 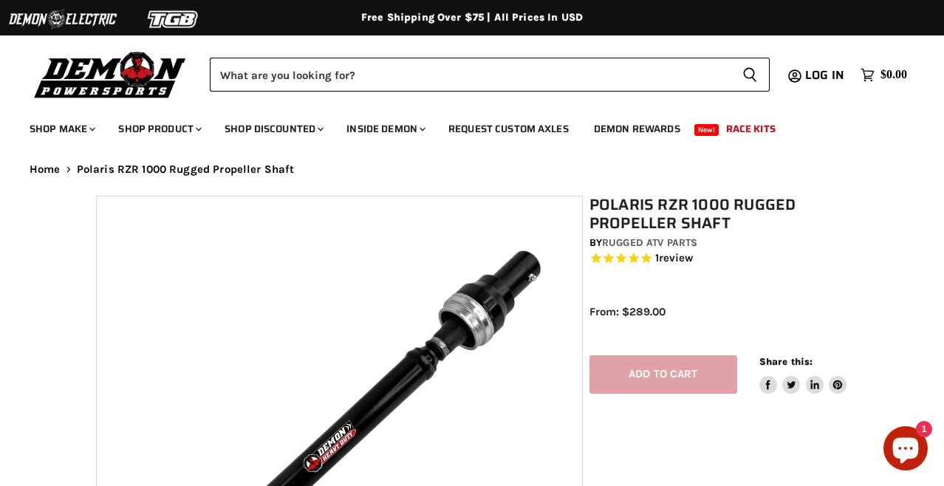 I want to click on span: Share this:, so click(x=786, y=361).